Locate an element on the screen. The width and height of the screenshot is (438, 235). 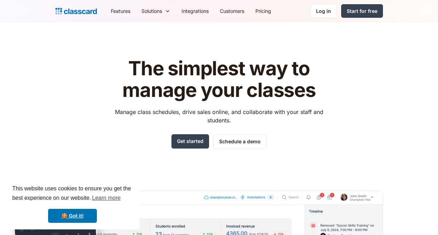
a: dismiss cookie message is located at coordinates (72, 216).